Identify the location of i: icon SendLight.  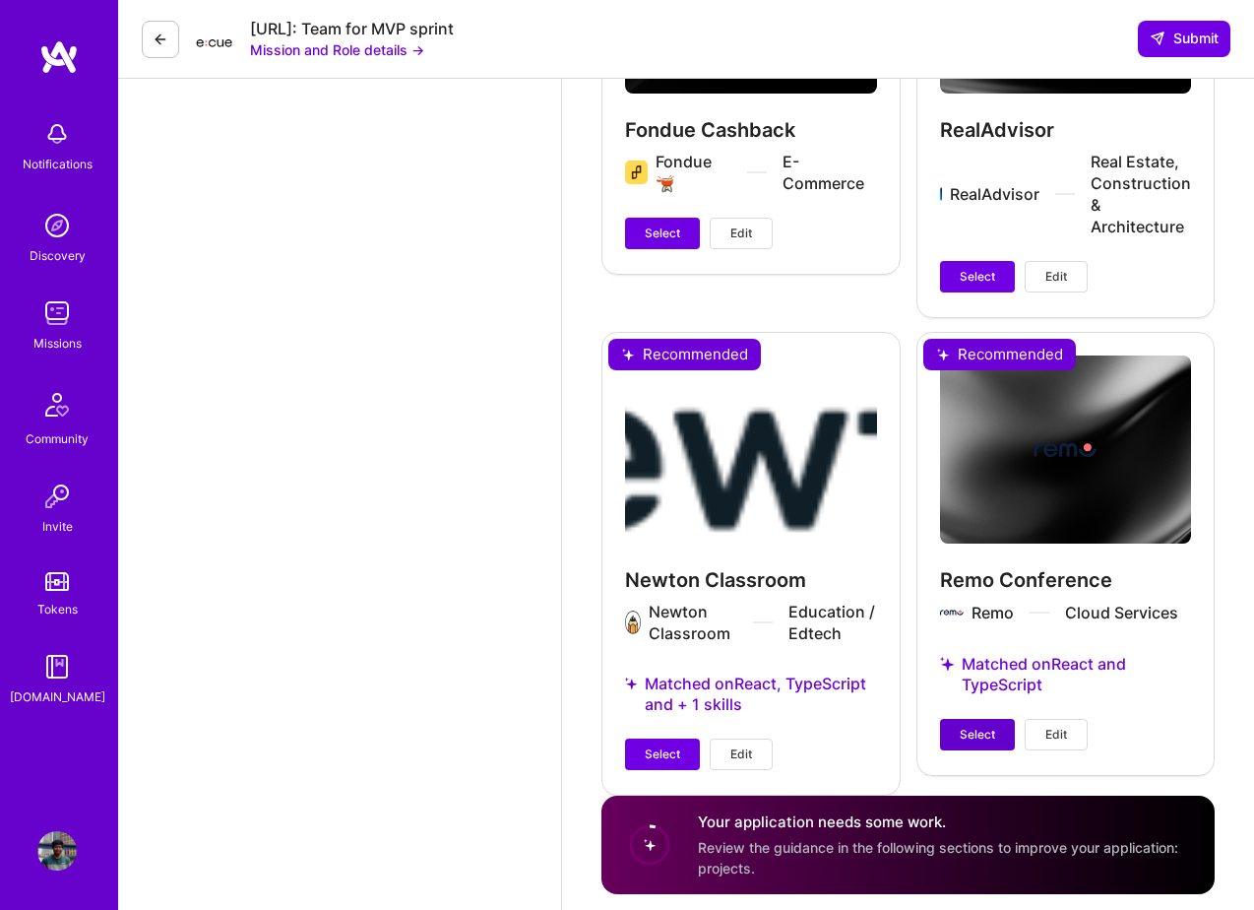
(1158, 38).